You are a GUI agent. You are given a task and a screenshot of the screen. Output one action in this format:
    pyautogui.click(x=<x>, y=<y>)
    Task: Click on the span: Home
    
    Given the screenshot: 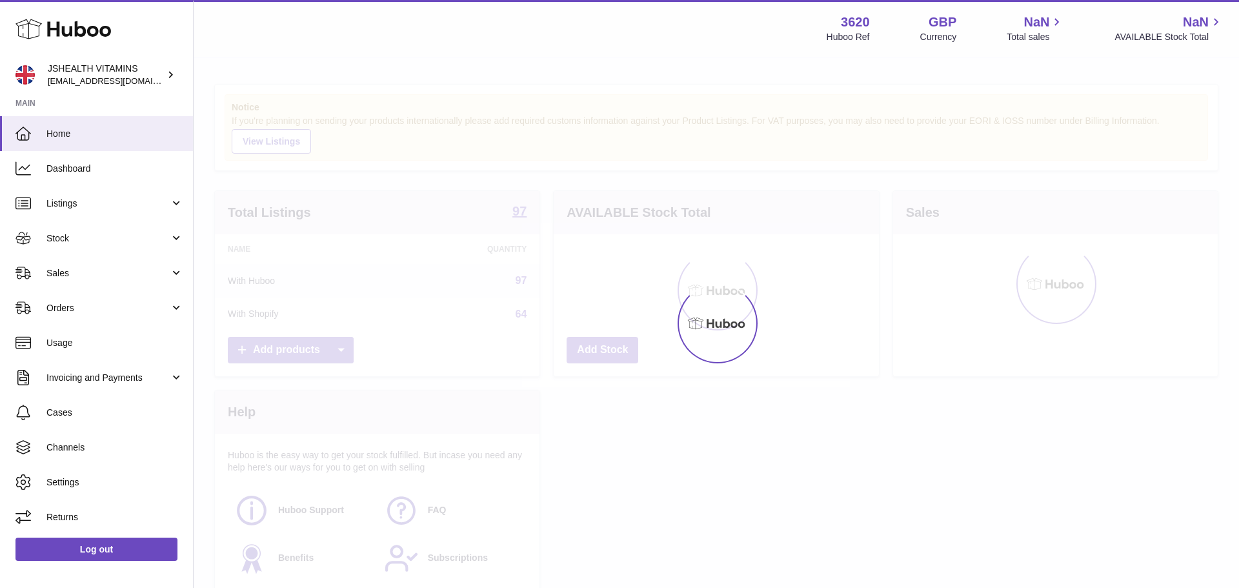 What is the action you would take?
    pyautogui.click(x=115, y=134)
    